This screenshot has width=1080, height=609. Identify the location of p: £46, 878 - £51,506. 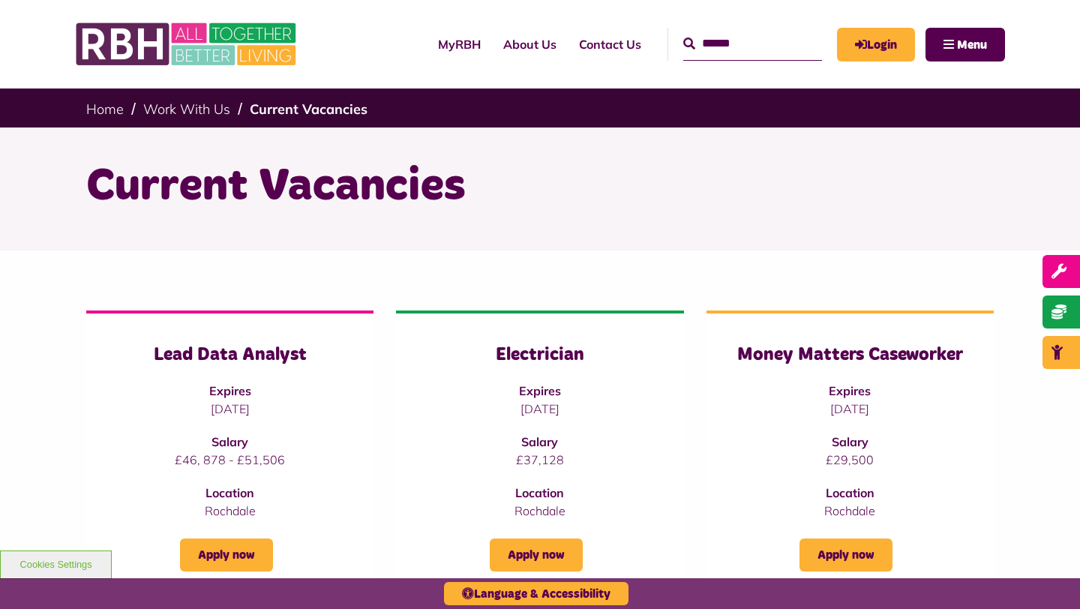
(229, 460).